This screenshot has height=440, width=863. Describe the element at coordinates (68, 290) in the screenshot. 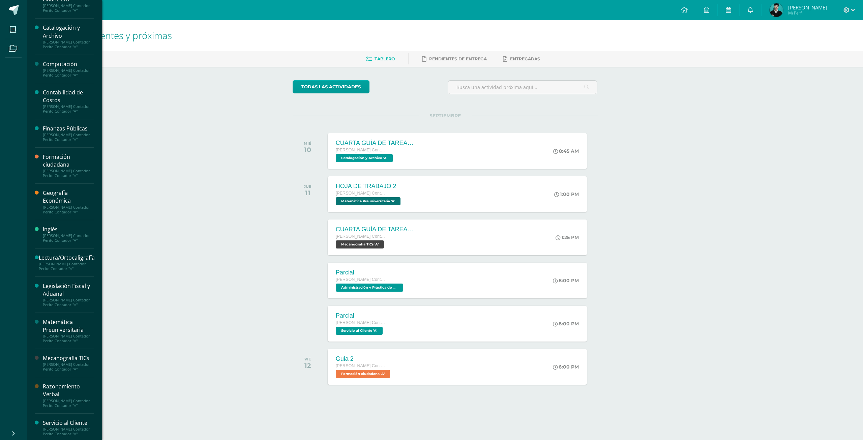

I see `div: Legislación Fiscal y Aduanal` at that location.